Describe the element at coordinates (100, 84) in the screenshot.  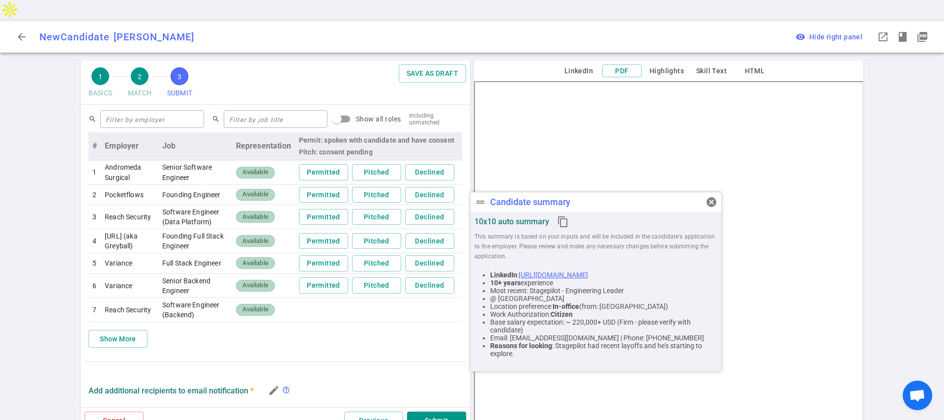
I see `button: 1BASICS` at that location.